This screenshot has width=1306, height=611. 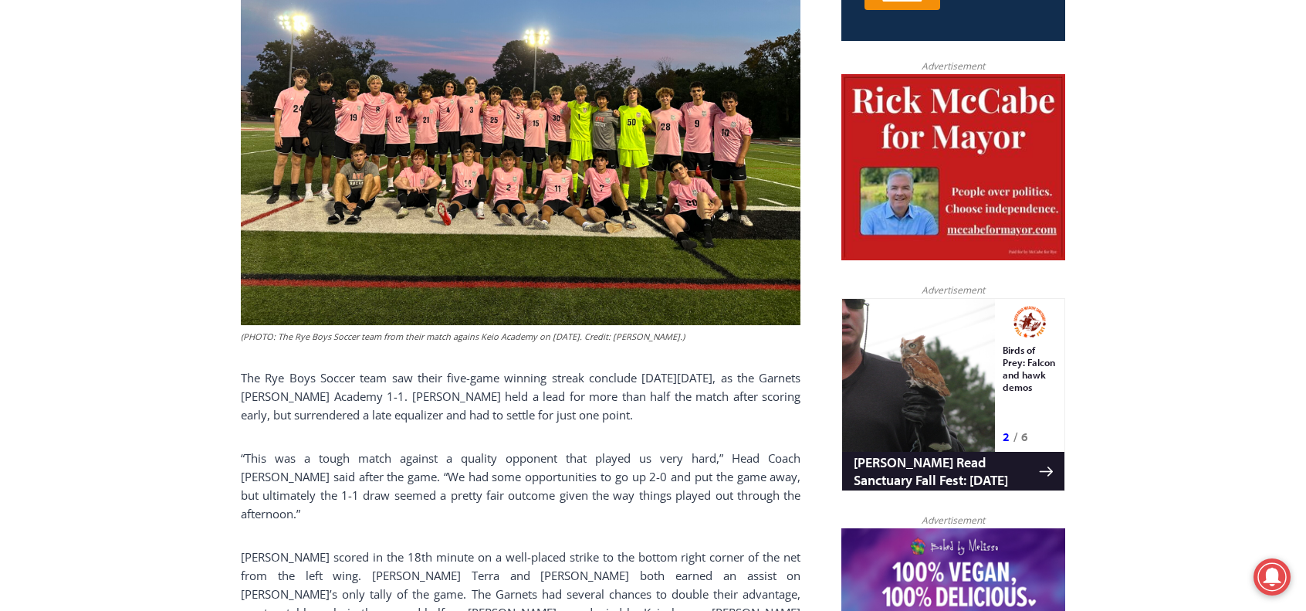 What do you see at coordinates (183, 138) in the screenshot?
I see `div: 6` at bounding box center [183, 138].